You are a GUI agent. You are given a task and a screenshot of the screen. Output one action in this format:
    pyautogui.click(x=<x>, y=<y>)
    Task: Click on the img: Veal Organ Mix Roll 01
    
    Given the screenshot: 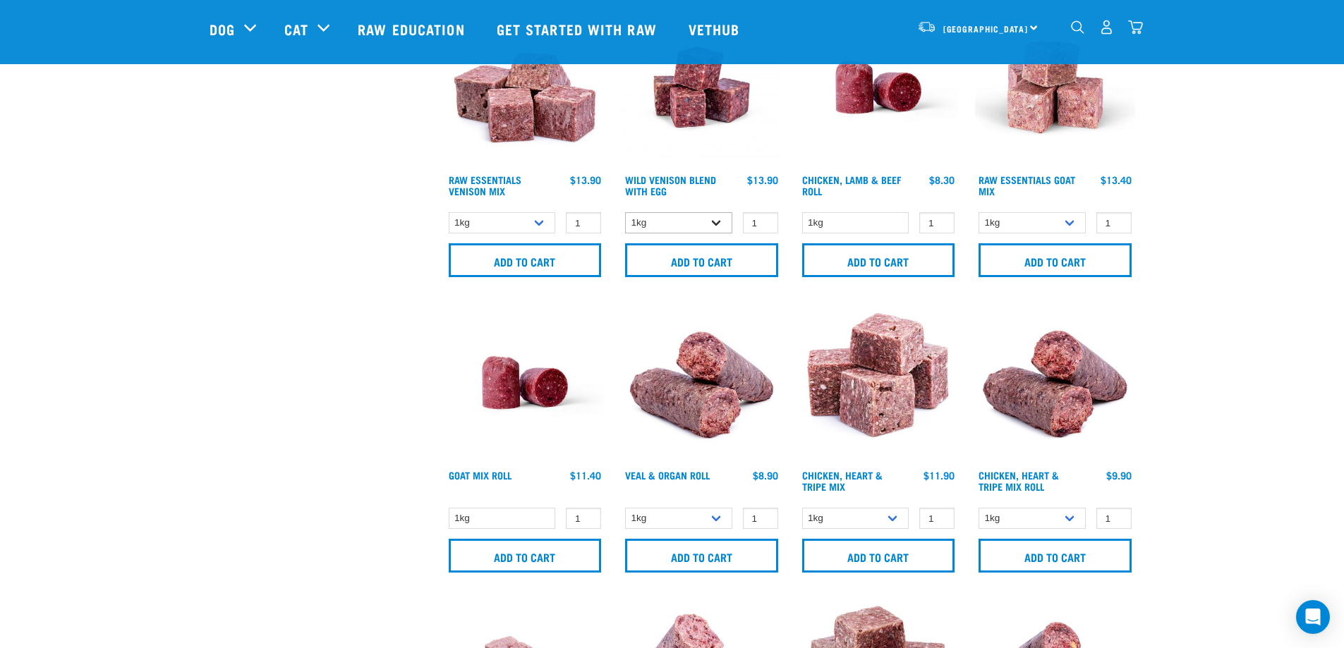 What is the action you would take?
    pyautogui.click(x=701, y=382)
    